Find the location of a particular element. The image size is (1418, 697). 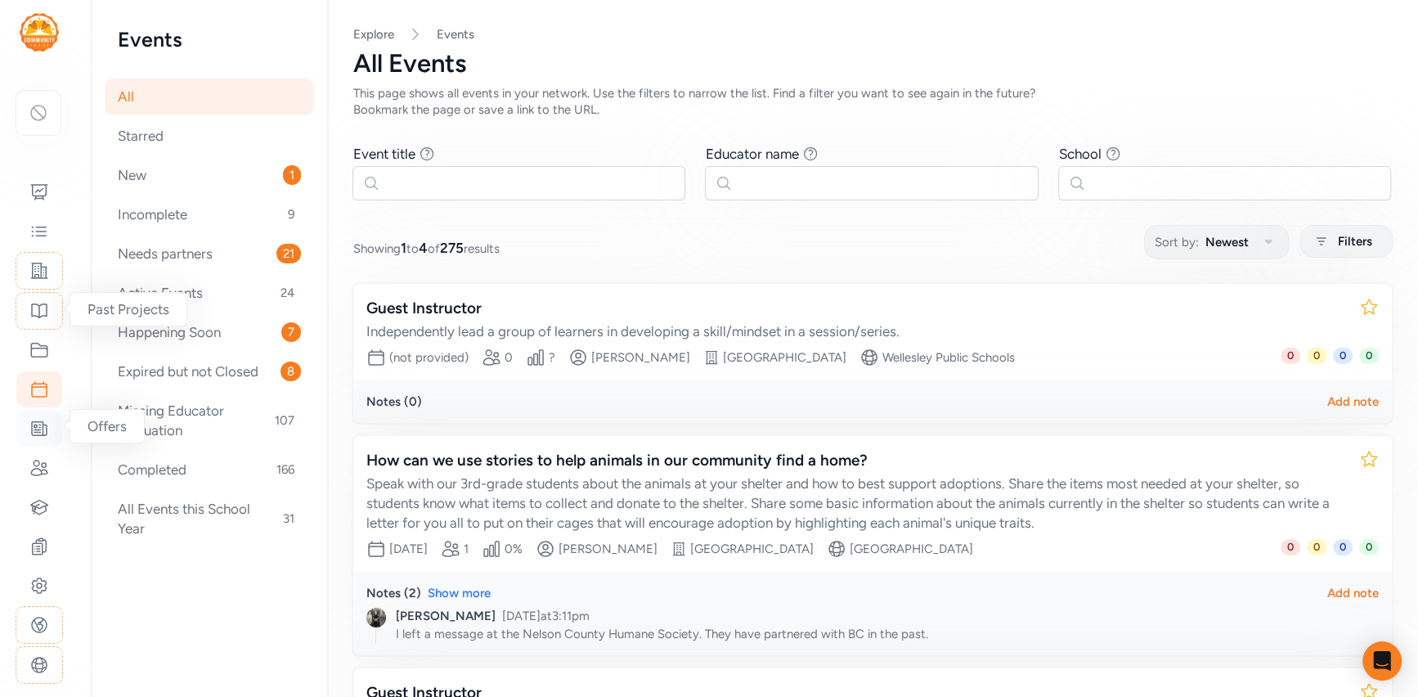

span: Sort by: is located at coordinates (1176, 242).